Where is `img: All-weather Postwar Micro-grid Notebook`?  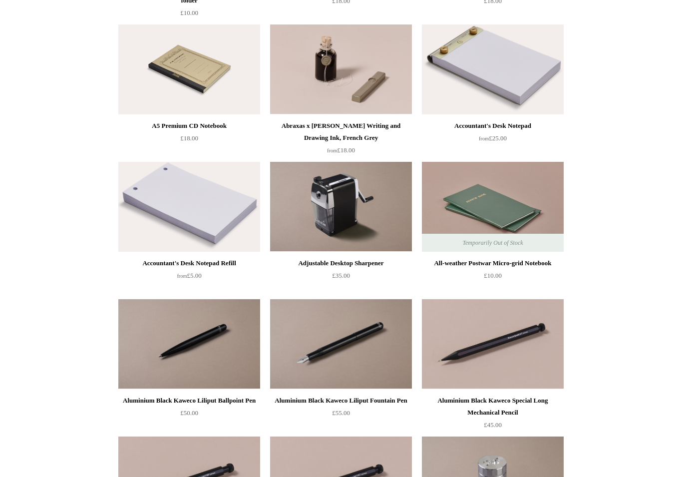
img: All-weather Postwar Micro-grid Notebook is located at coordinates (493, 207).